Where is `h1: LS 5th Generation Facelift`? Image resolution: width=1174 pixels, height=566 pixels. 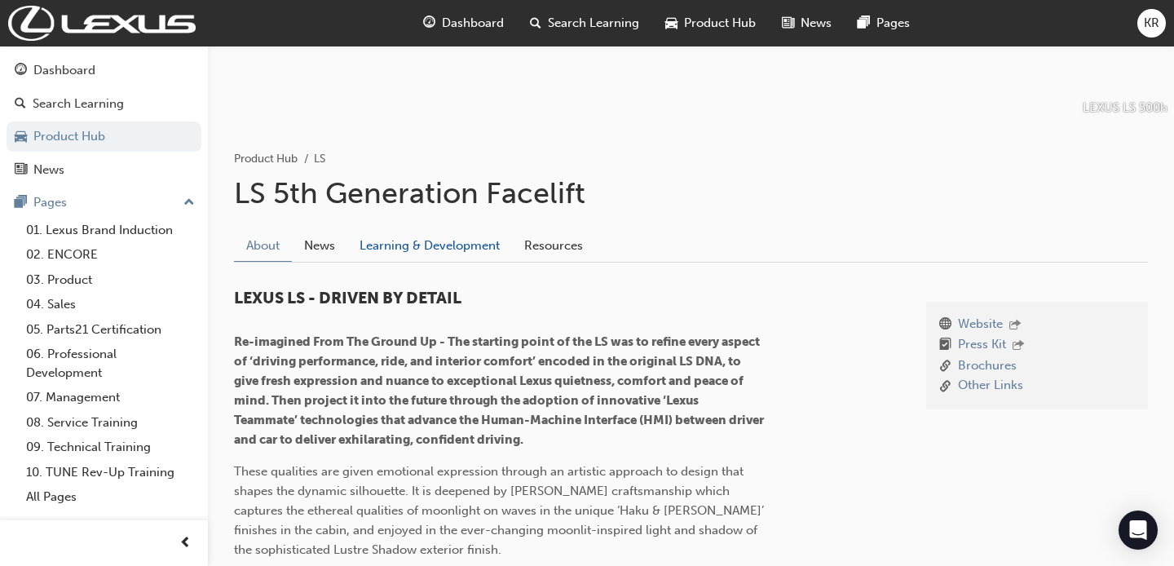 h1: LS 5th Generation Facelift is located at coordinates (690, 193).